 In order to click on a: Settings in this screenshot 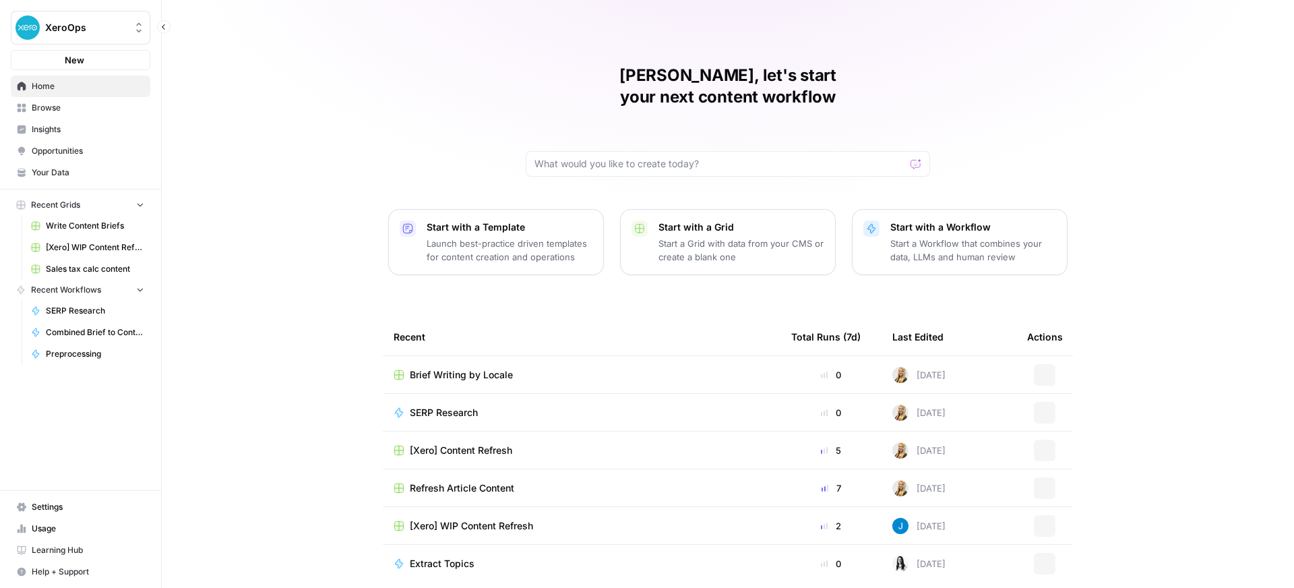, I will do `click(80, 507)`.